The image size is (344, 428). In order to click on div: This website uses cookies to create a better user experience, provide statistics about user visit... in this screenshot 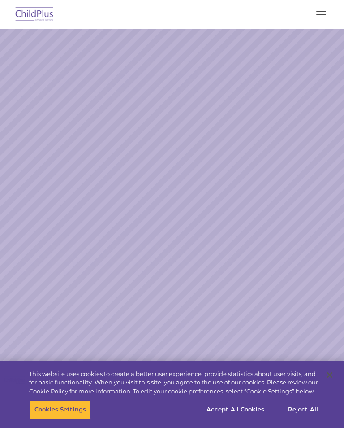, I will do `click(174, 383)`.